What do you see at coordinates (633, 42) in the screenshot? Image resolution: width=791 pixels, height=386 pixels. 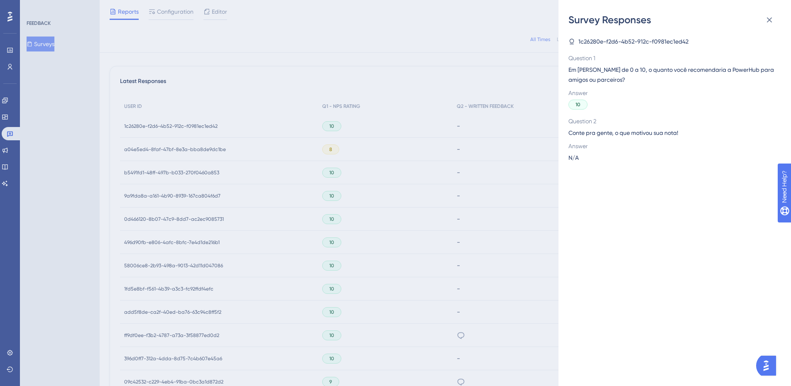 I see `span: 1c26280e-f2d6-4b52-912c-f0981ec1ed42` at bounding box center [633, 42].